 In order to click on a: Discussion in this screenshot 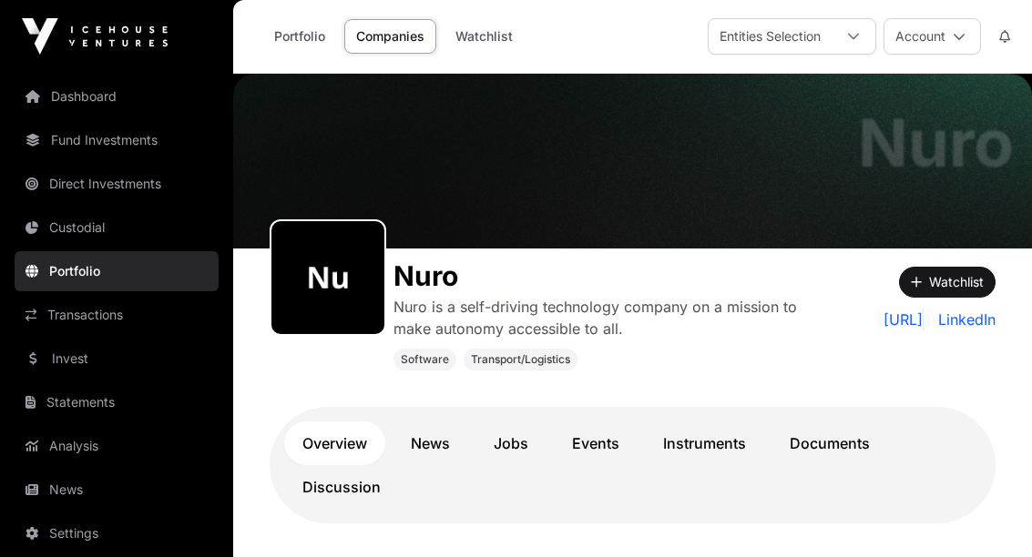, I will do `click(342, 487)`.